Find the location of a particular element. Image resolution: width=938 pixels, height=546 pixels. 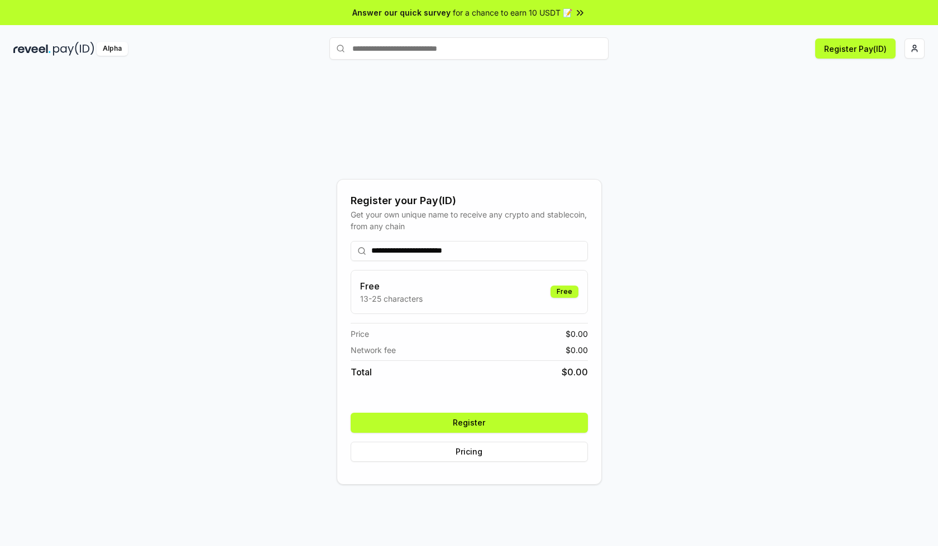

div: Get your own unique name to receive any crypto and stablecoin, from any chain is located at coordinates (469, 220).